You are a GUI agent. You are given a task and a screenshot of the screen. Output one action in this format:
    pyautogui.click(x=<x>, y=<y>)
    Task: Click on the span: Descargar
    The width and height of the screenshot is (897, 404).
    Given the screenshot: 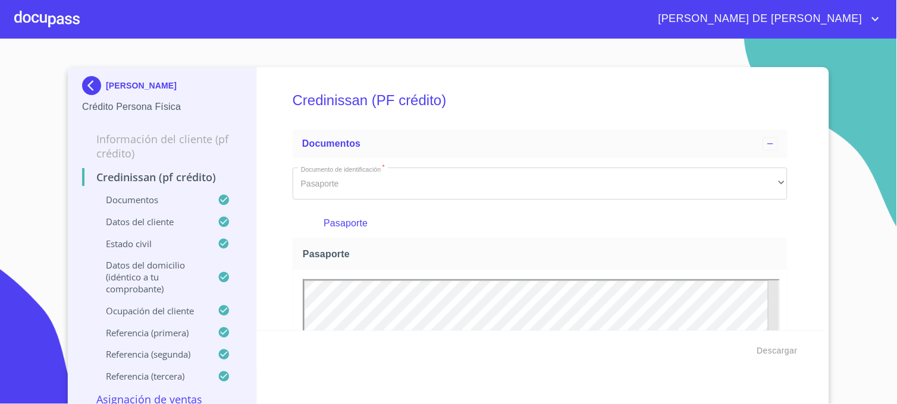 What is the action you would take?
    pyautogui.click(x=777, y=351)
    